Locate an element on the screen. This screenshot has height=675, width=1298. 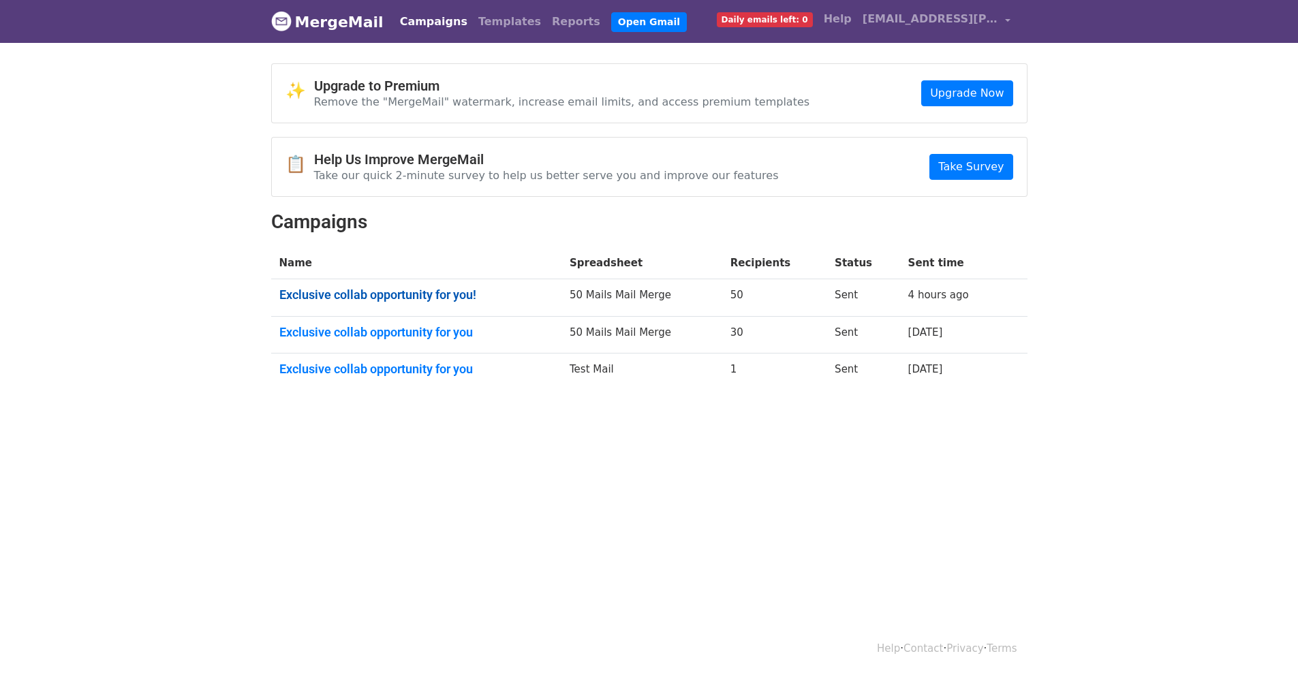
td: 1 is located at coordinates (774, 372).